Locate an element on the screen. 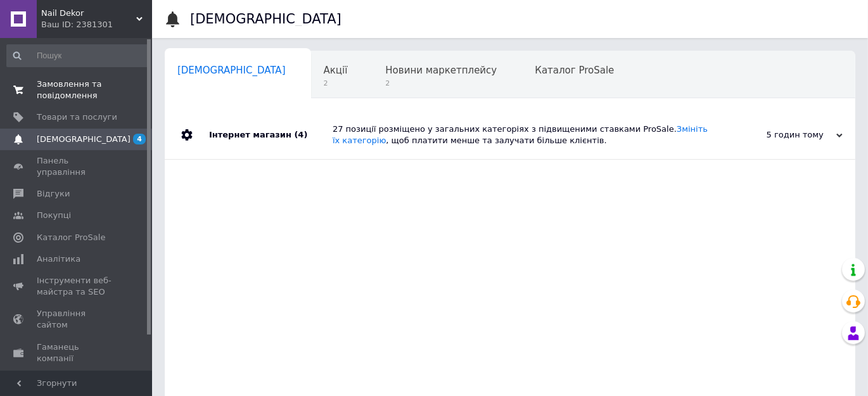  span: Управління сайтом is located at coordinates (77, 319).